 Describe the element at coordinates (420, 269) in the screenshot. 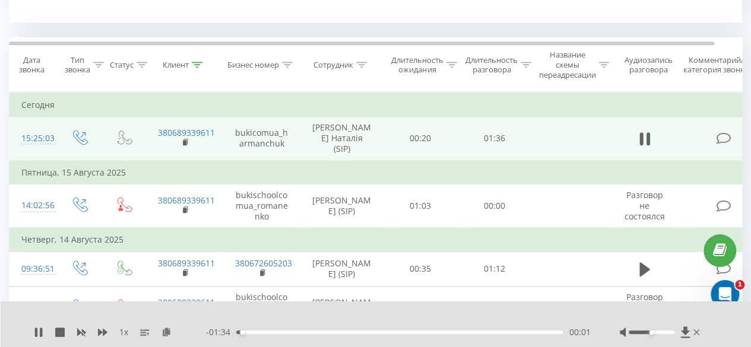

I see `td: 00:35` at that location.